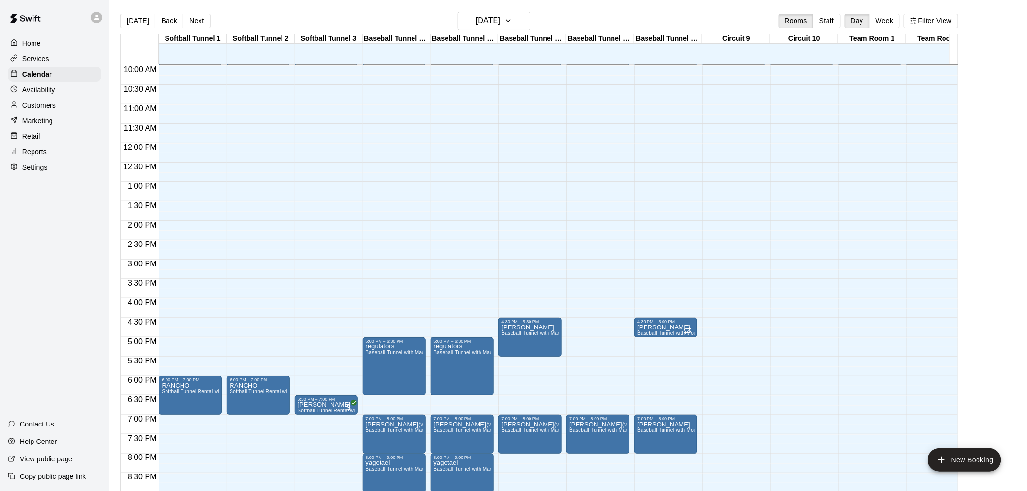 Image resolution: width=1027 pixels, height=491 pixels. I want to click on div: 4:30 PM – 5:00 PM, so click(666, 322).